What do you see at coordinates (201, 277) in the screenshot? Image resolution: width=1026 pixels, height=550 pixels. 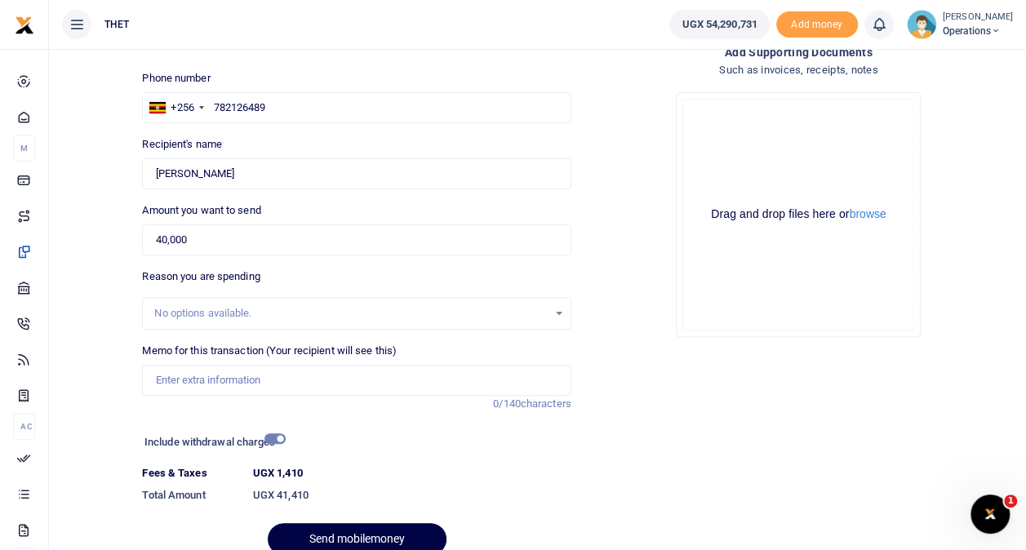 I see `label: Reason you are spending` at bounding box center [201, 277].